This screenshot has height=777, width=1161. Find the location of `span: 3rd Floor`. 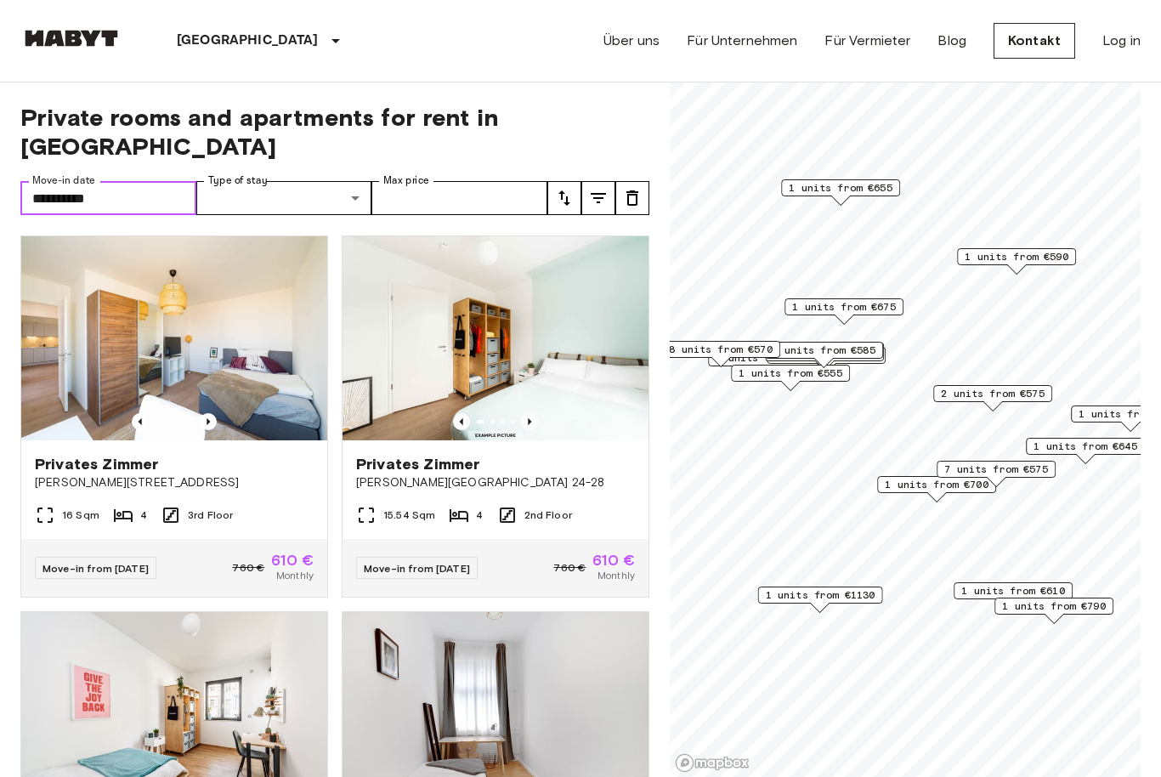

span: 3rd Floor is located at coordinates (210, 515).